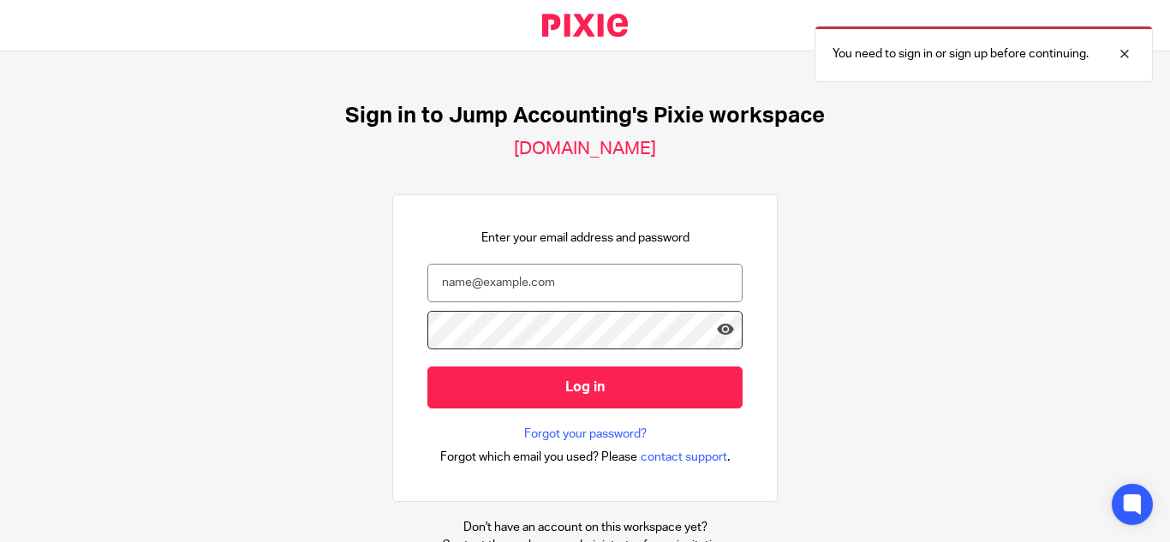 Image resolution: width=1170 pixels, height=542 pixels. Describe the element at coordinates (585, 238) in the screenshot. I see `p: Enter your email address and password` at that location.